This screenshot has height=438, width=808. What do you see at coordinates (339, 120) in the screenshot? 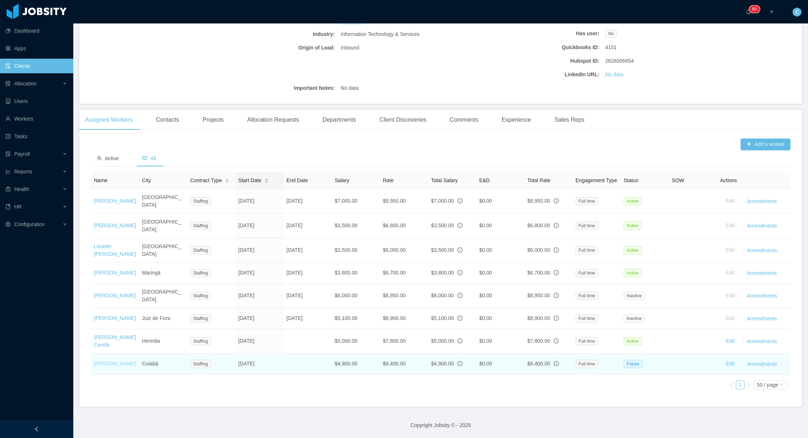
I see `div: Departments` at bounding box center [339, 120].